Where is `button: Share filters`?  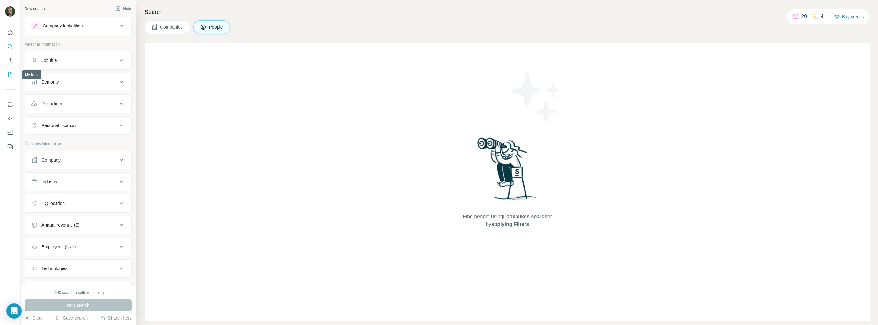
button: Share filters is located at coordinates (116, 318).